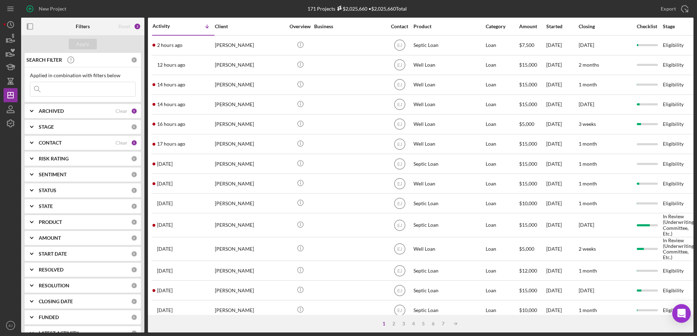  Describe the element at coordinates (170, 45) in the screenshot. I see `time: 2025-10-06 11:32` at that location.